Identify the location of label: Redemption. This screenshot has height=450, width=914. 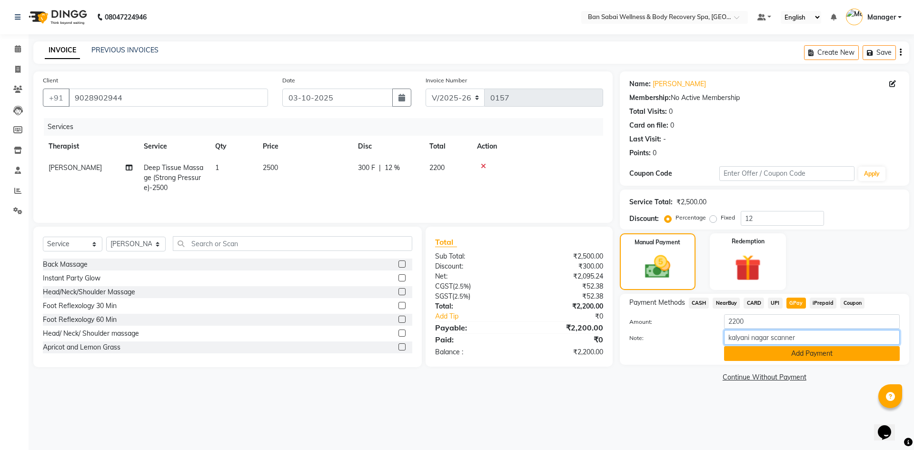
(748, 241).